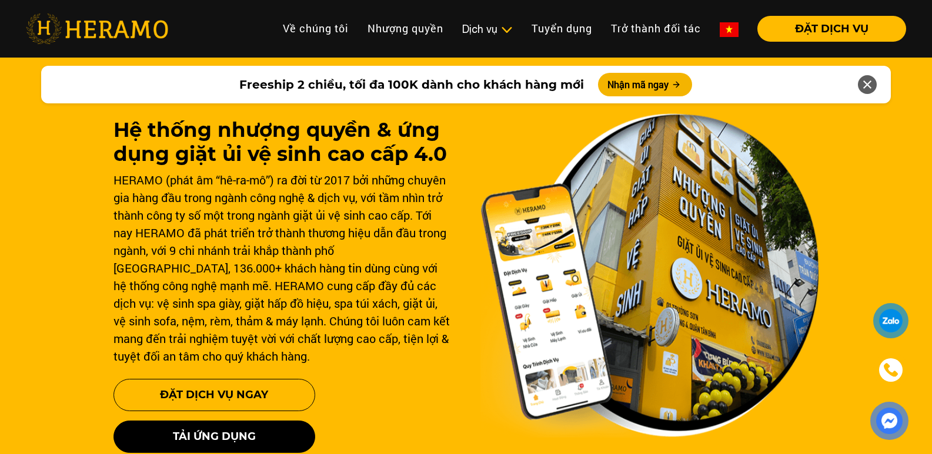 This screenshot has width=932, height=454. What do you see at coordinates (826, 29) in the screenshot?
I see `a: ĐẶT DỊCH VỤ` at bounding box center [826, 29].